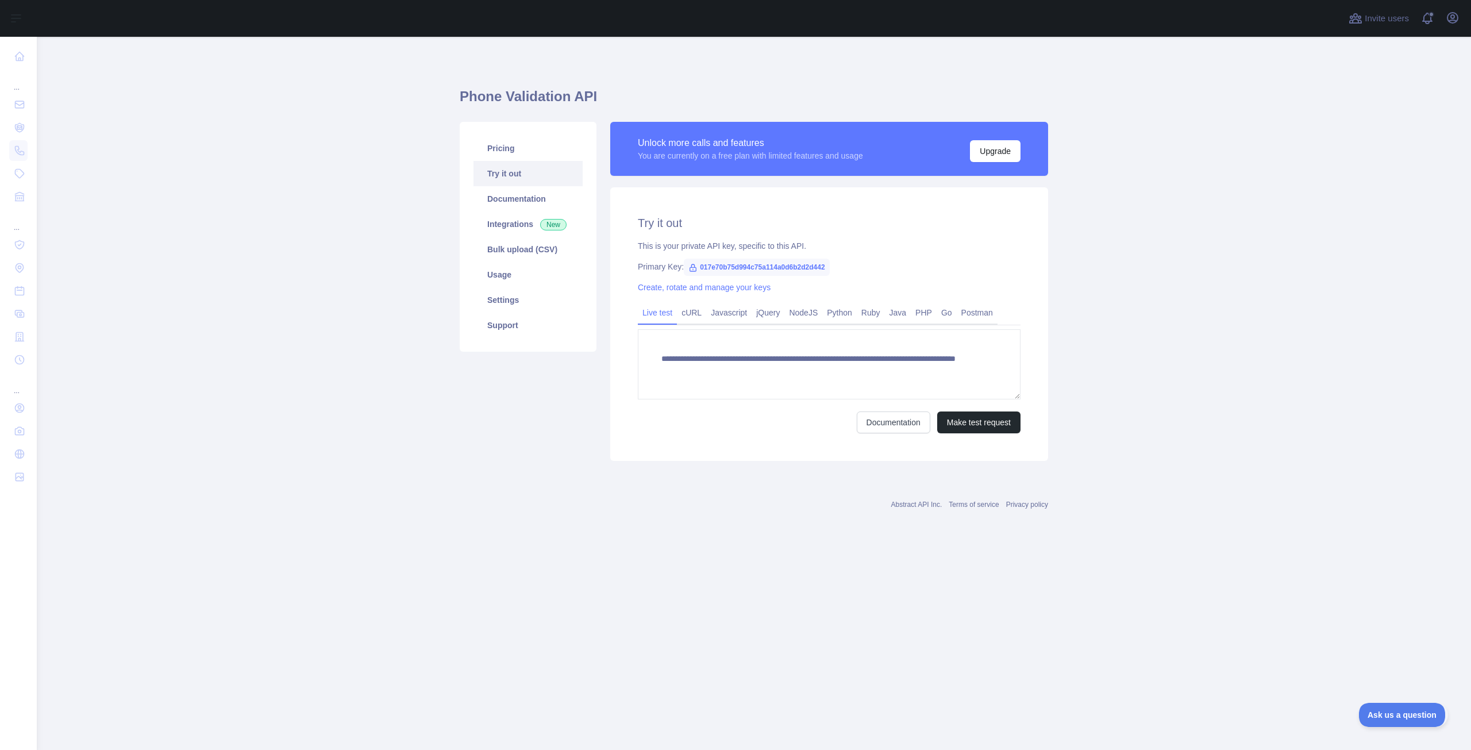  Describe the element at coordinates (973, 504) in the screenshot. I see `a: Terms of service` at that location.